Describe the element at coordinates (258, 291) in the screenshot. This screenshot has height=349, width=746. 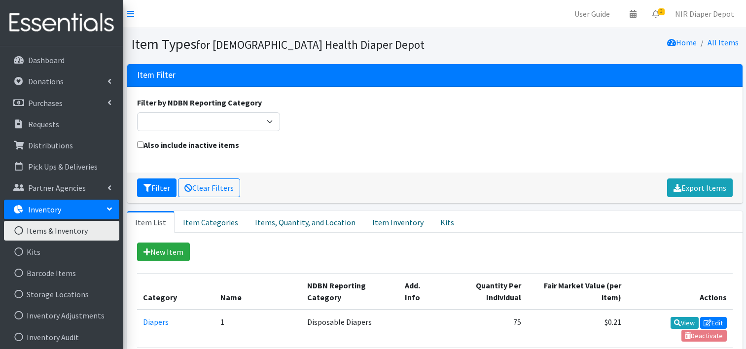
I see `th: Name` at that location.